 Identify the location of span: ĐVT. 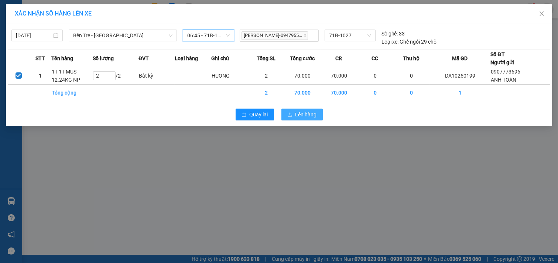
(144, 58).